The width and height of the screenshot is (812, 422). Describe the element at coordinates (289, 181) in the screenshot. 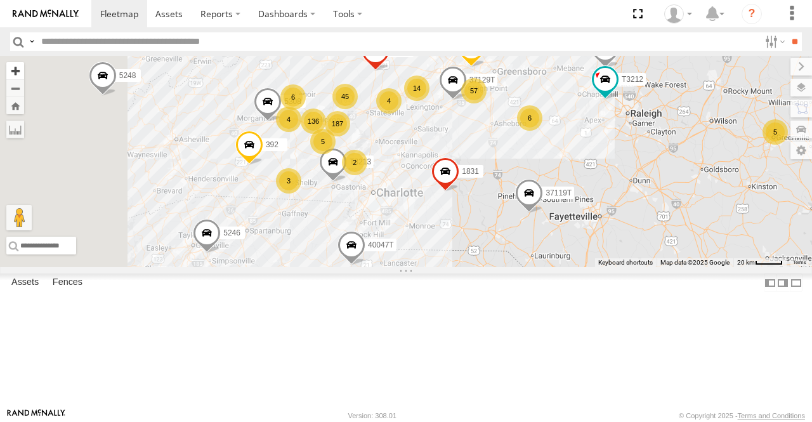

I see `div: 3` at that location.